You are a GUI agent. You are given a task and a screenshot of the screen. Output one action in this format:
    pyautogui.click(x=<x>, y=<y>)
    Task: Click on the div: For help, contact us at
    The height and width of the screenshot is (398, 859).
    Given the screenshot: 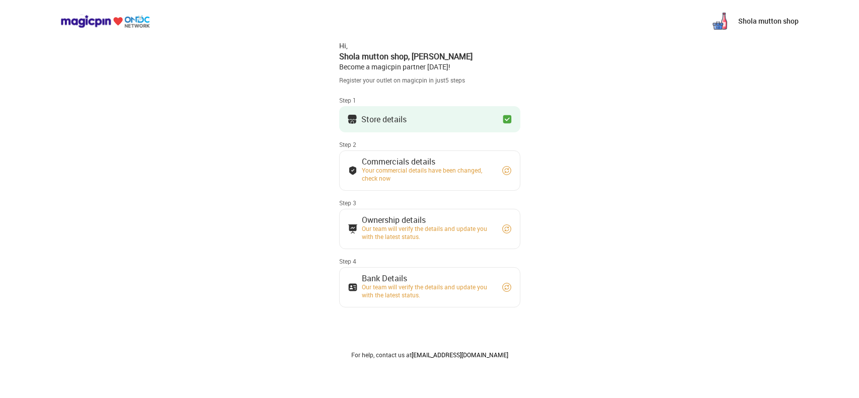 What is the action you would take?
    pyautogui.click(x=430, y=355)
    